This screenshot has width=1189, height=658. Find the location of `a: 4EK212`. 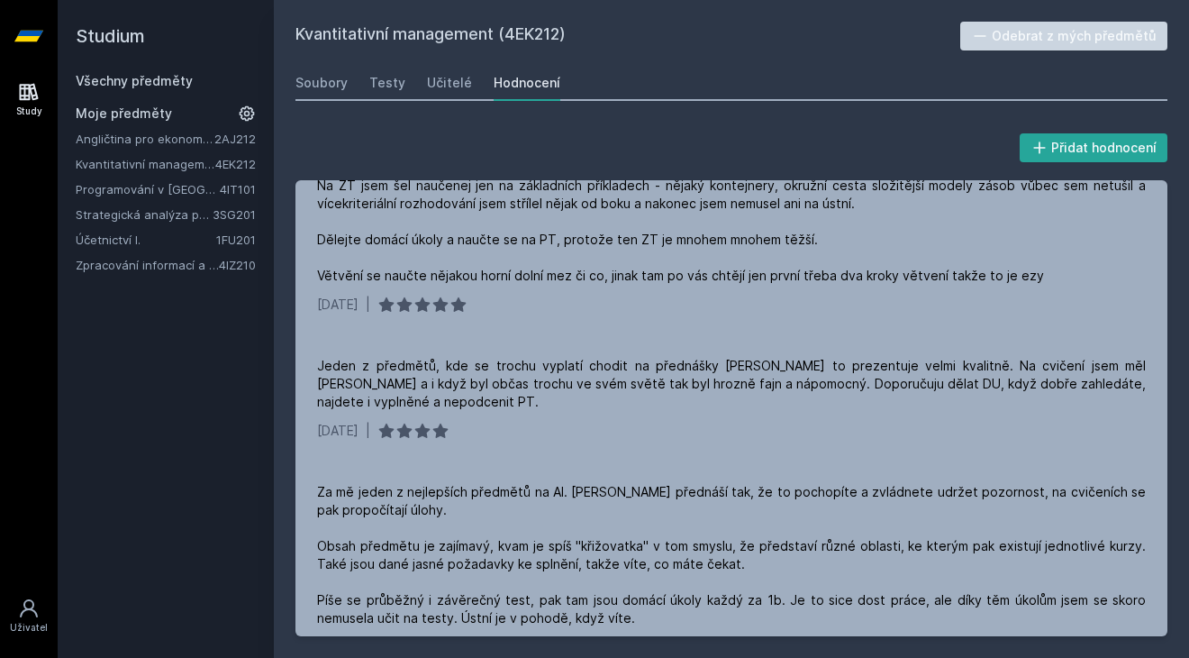

a: 4EK212 is located at coordinates (235, 164).